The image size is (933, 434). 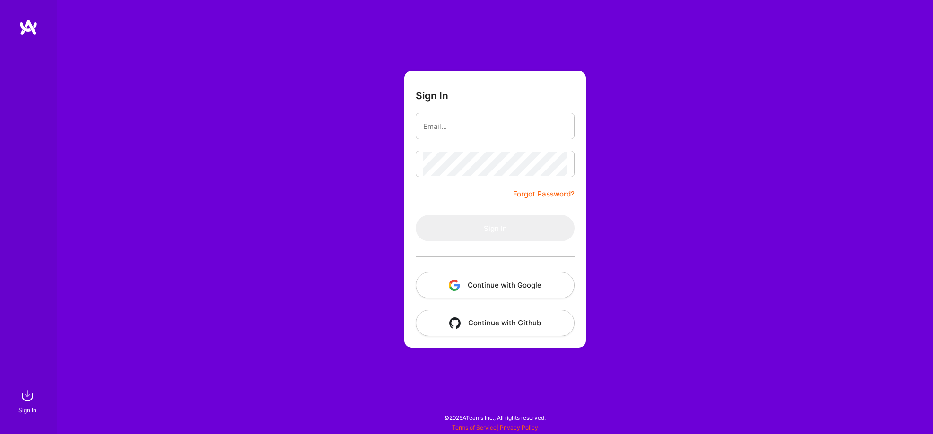 What do you see at coordinates (27, 396) in the screenshot?
I see `img: sign in` at bounding box center [27, 396].